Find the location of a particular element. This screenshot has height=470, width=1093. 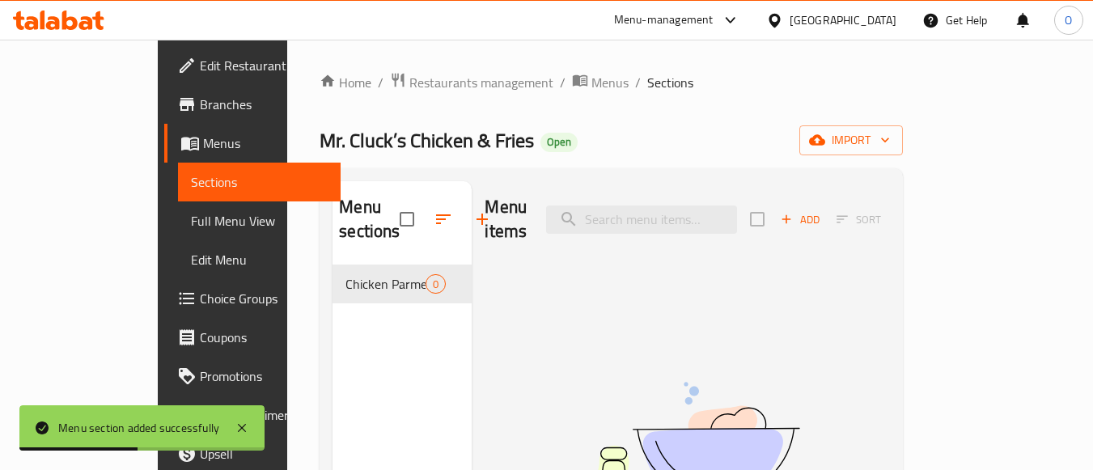

a: Promotions is located at coordinates (252, 376).